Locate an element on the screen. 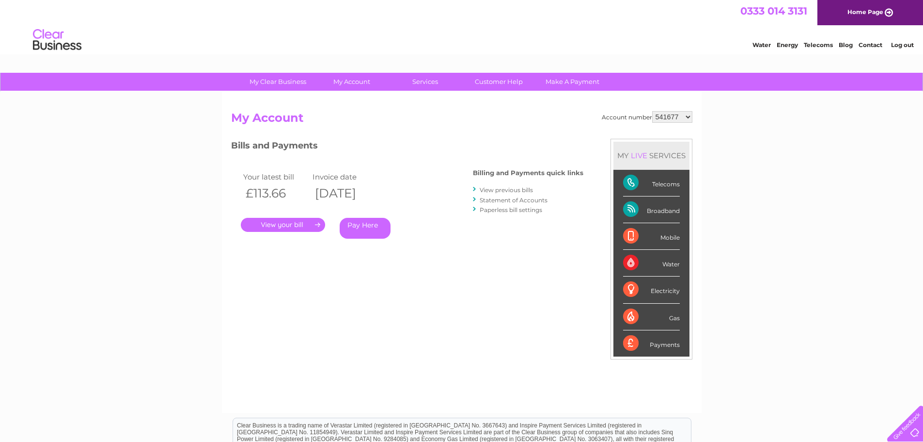  h4: Billing and Payments quick links is located at coordinates (528, 173).